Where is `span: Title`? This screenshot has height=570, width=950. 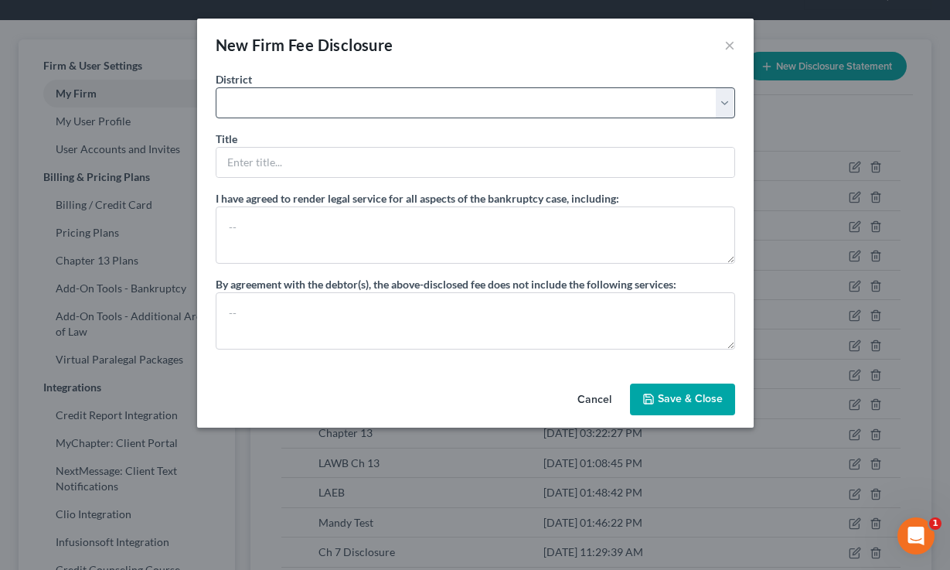 span: Title is located at coordinates (226, 138).